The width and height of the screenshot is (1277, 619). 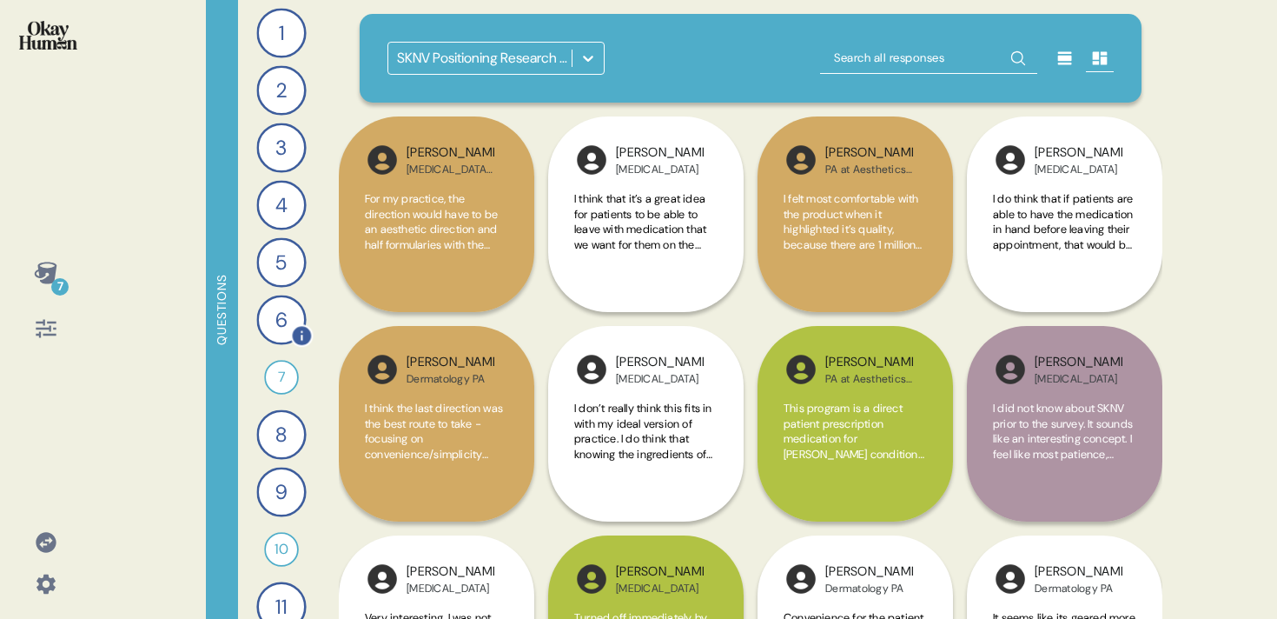 I want to click on div: 5, so click(x=281, y=261).